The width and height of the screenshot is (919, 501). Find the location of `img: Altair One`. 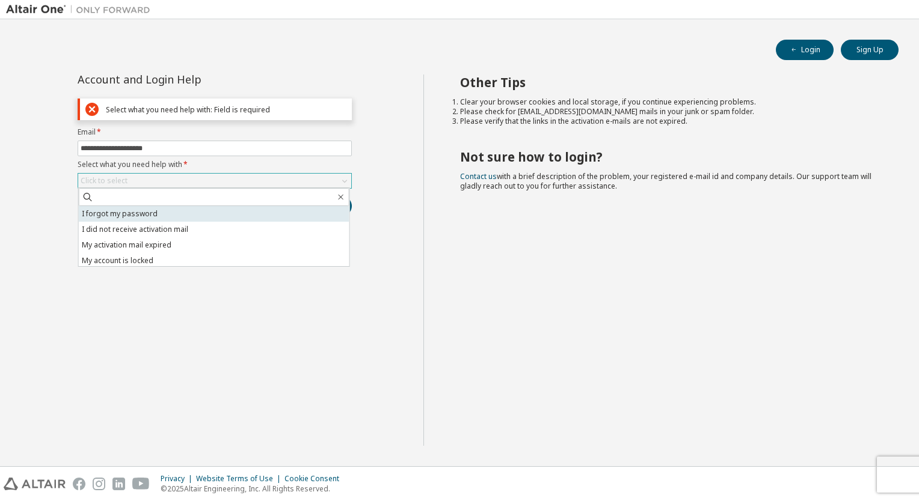

img: Altair One is located at coordinates (81, 10).